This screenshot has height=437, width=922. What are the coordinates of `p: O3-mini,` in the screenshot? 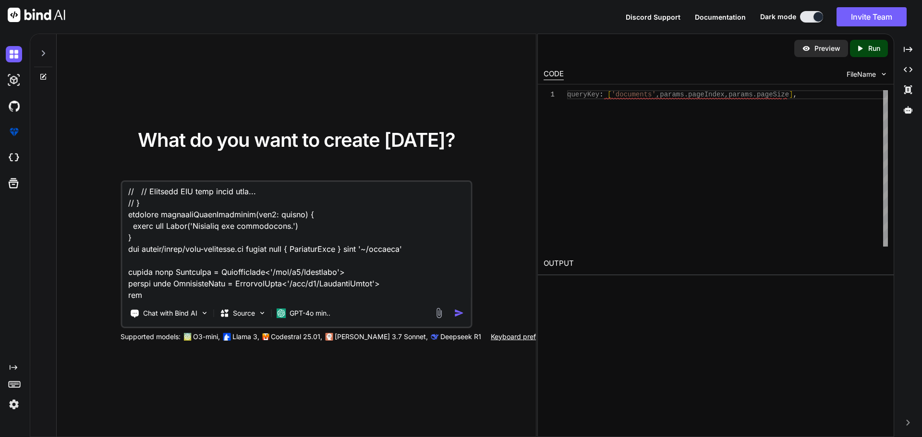 It's located at (207, 337).